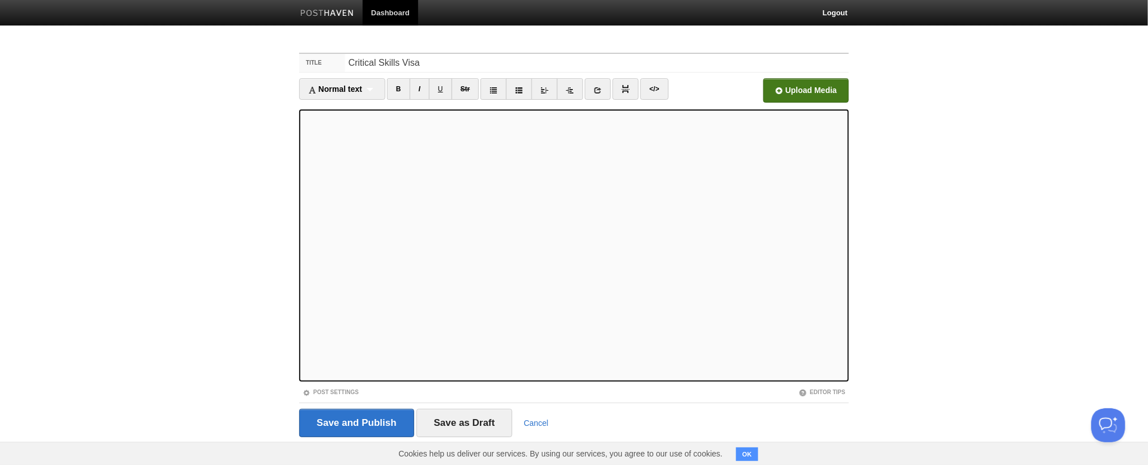  What do you see at coordinates (747, 454) in the screenshot?
I see `button: OK` at bounding box center [747, 454].